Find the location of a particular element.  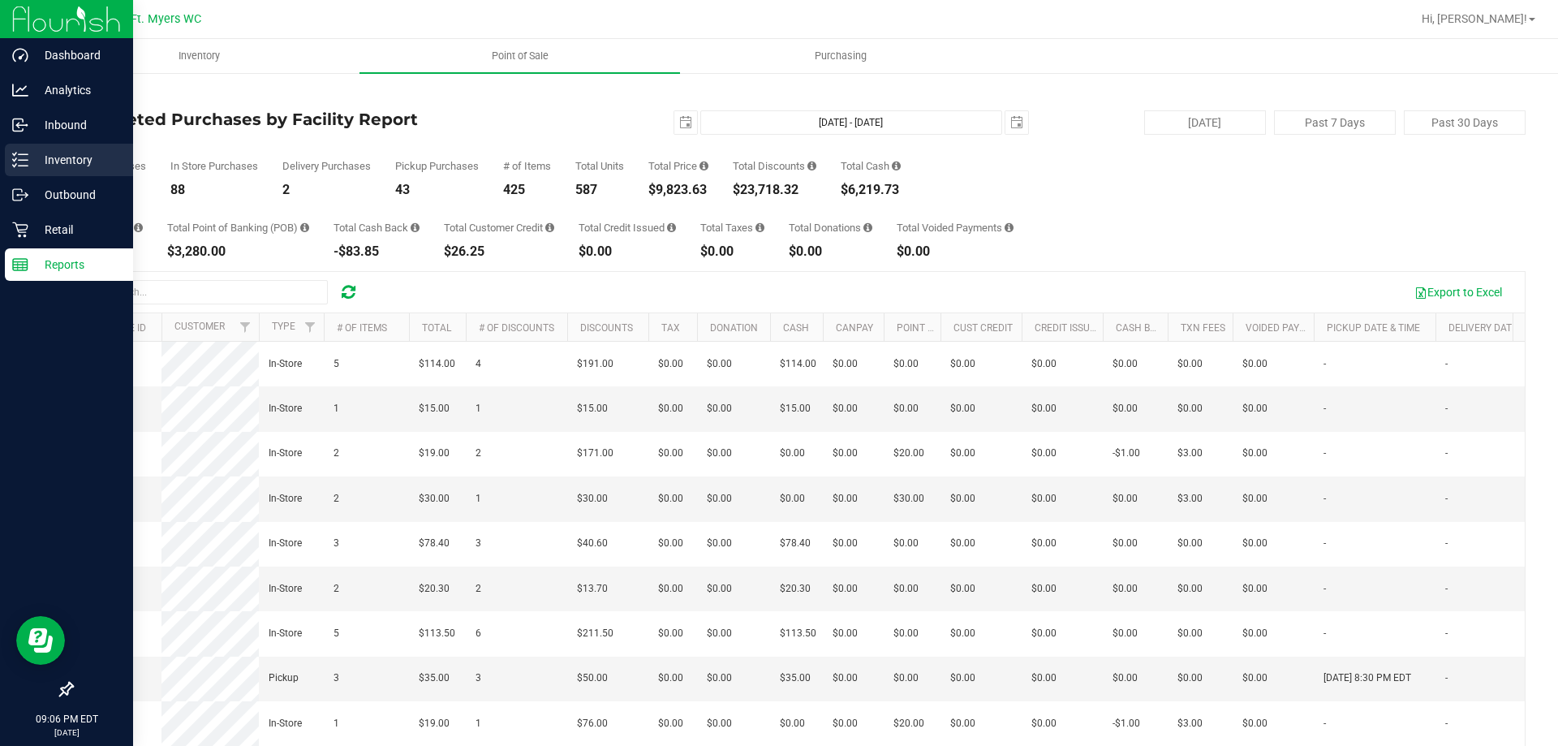

div: Total Taxes is located at coordinates (732, 227).